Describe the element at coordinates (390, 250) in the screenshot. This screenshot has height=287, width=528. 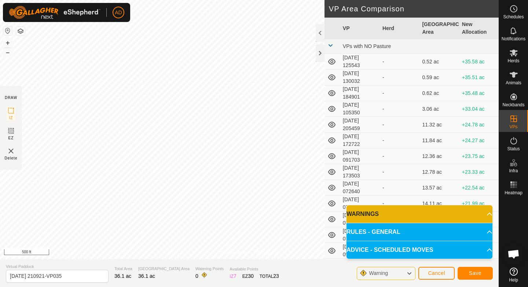
I see `span: ADVICE - SCHEDULED MOVES` at that location.